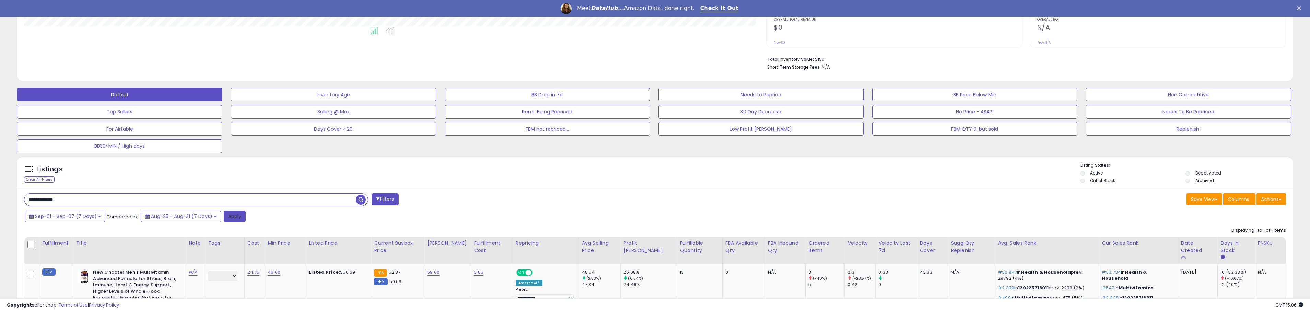 This screenshot has width=1310, height=312. I want to click on button: Filters, so click(385, 199).